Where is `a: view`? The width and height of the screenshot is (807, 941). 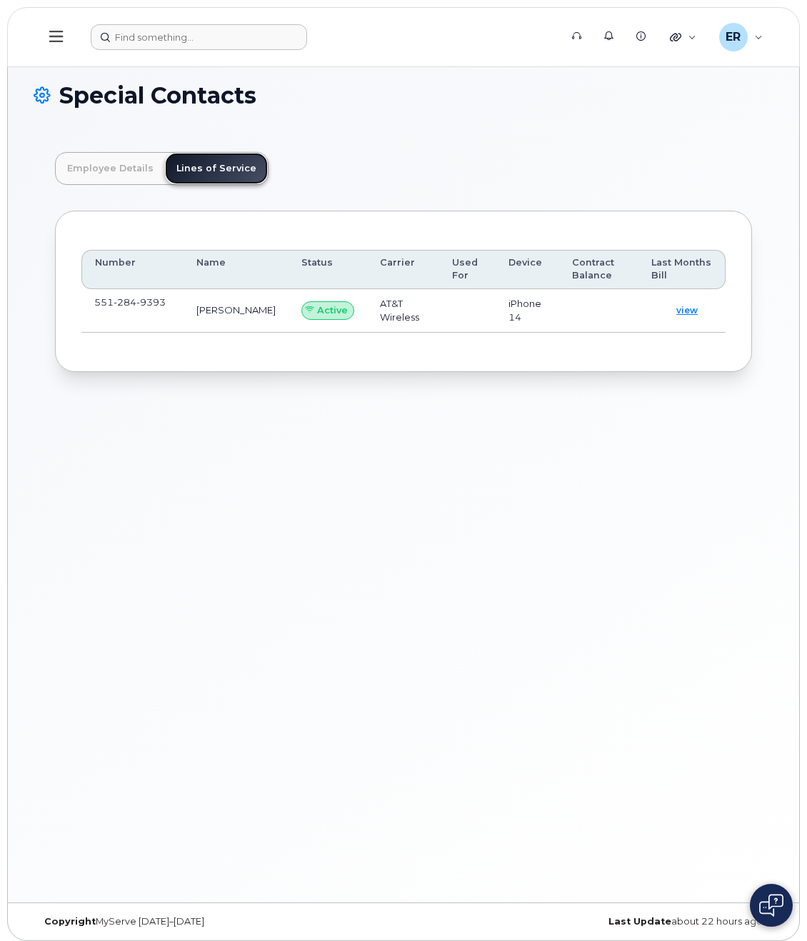 a: view is located at coordinates (682, 311).